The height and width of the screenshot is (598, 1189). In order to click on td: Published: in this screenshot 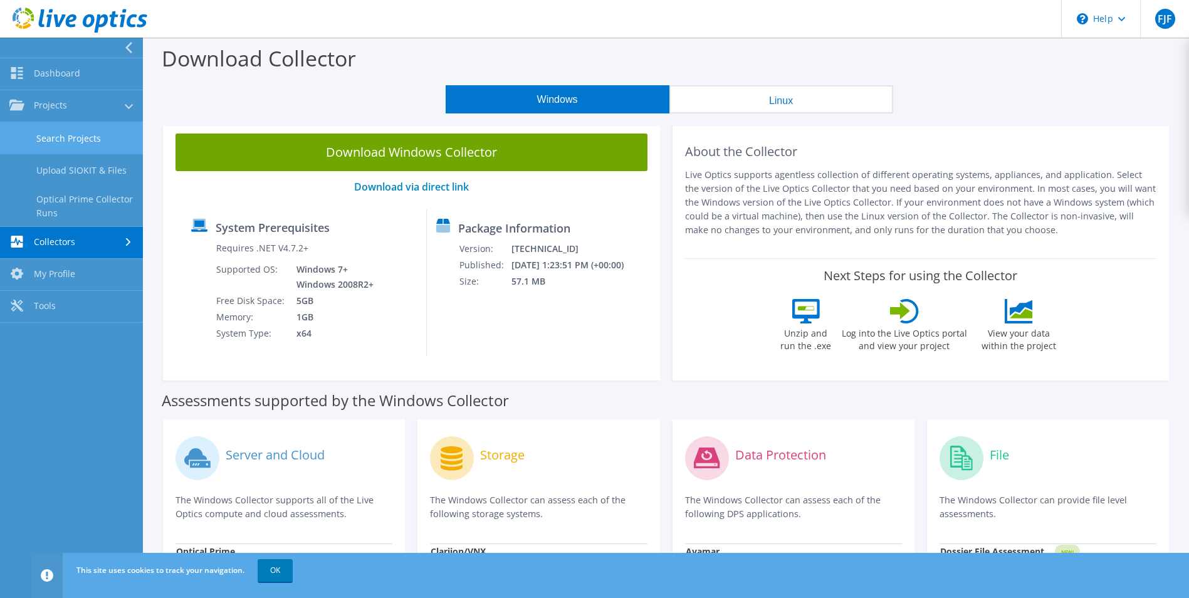, I will do `click(485, 265)`.